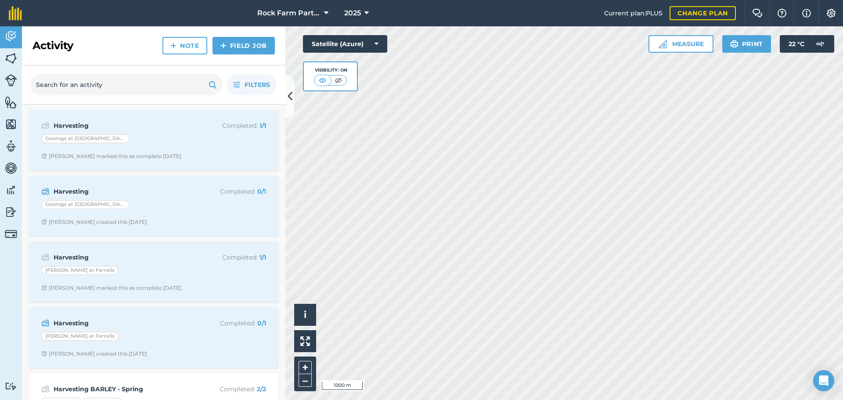  Describe the element at coordinates (185, 46) in the screenshot. I see `a: Note` at that location.